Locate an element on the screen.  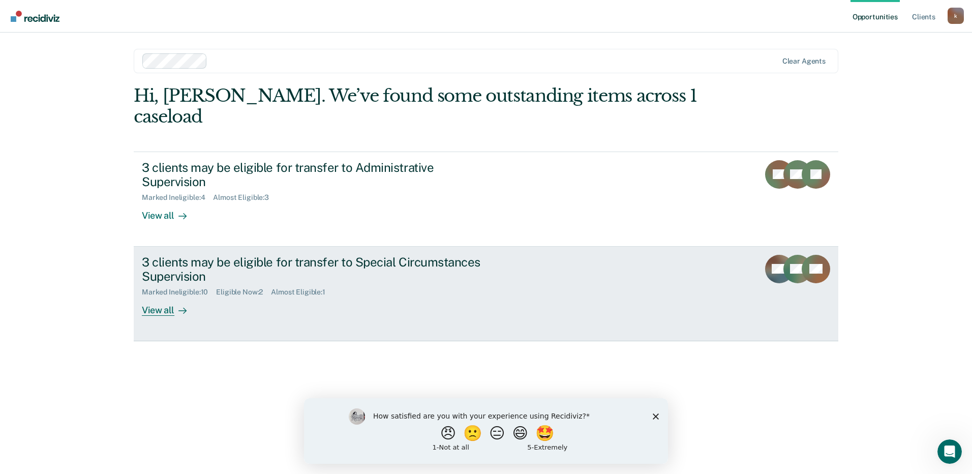
button: 4 is located at coordinates (217, 35).